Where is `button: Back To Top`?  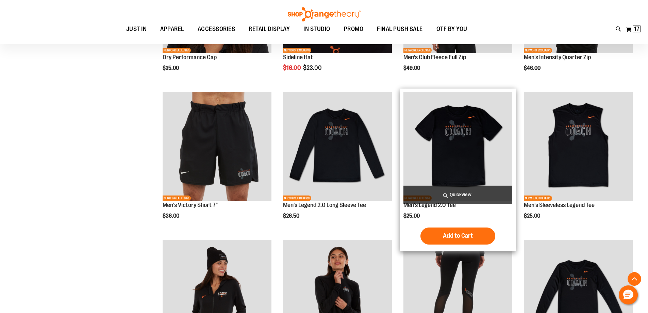
button: Back To Top is located at coordinates (634, 279).